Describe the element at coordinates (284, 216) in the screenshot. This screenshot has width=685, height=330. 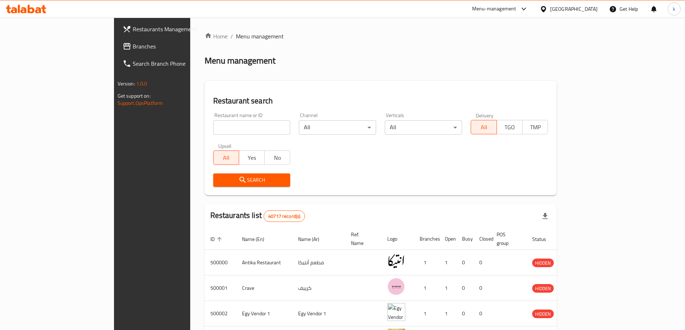
I see `div: Total records count` at that location.